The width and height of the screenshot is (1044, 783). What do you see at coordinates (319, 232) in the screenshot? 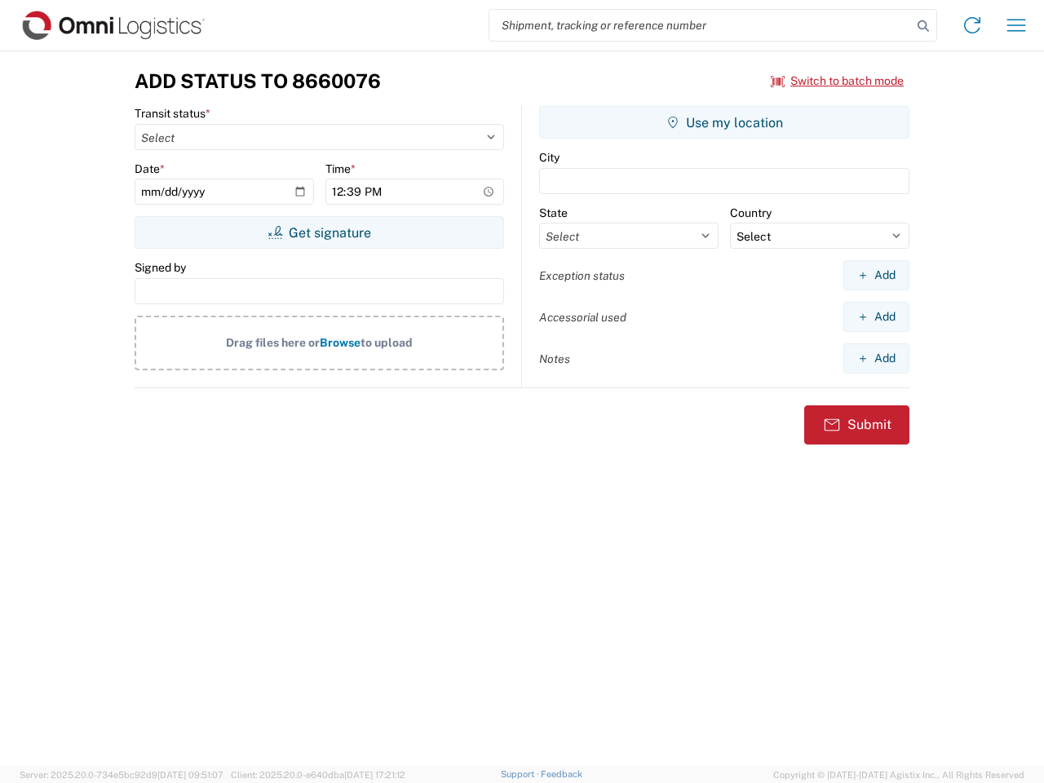
I see `button: Get signature` at bounding box center [319, 232].